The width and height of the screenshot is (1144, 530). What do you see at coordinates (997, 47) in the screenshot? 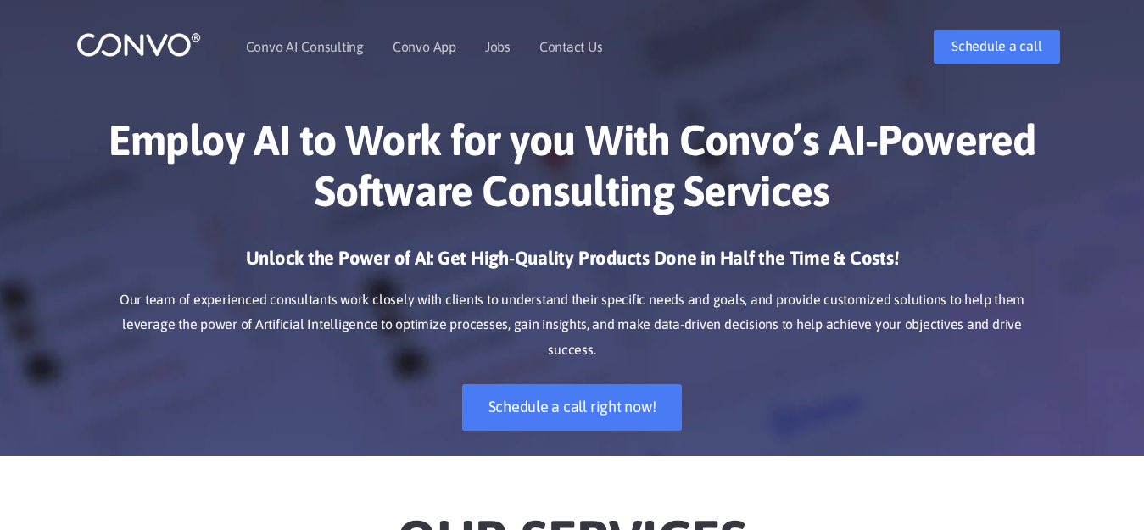
I see `a: Schedule a call` at bounding box center [997, 47].